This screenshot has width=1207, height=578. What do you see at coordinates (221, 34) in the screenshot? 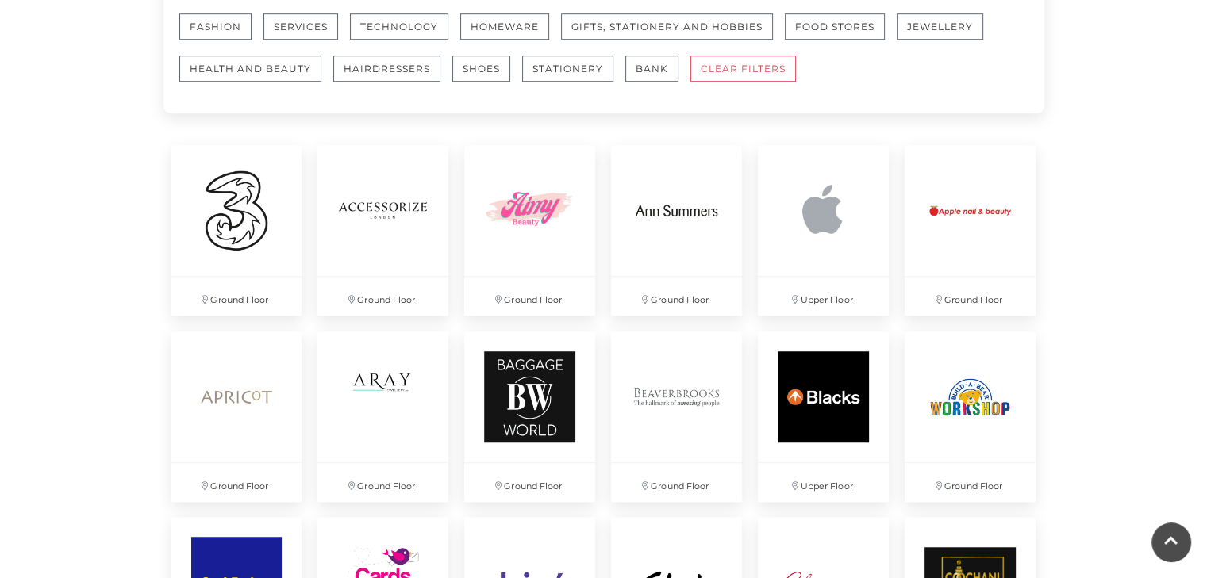
I see `a: Fashion` at bounding box center [221, 34].